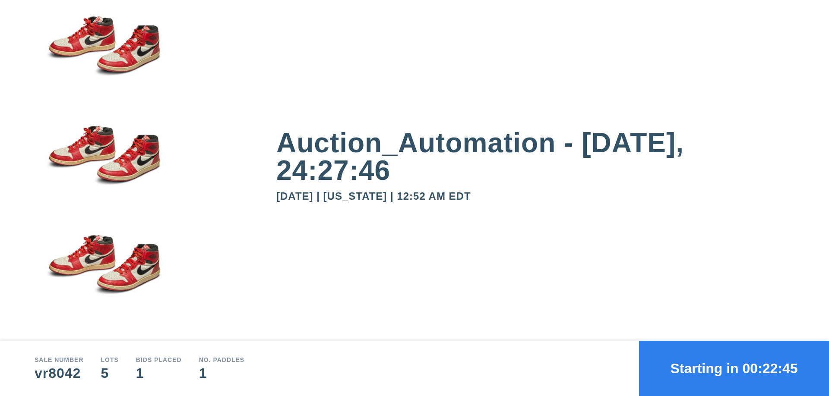 The height and width of the screenshot is (396, 829). Describe the element at coordinates (110, 360) in the screenshot. I see `div: Lots` at that location.